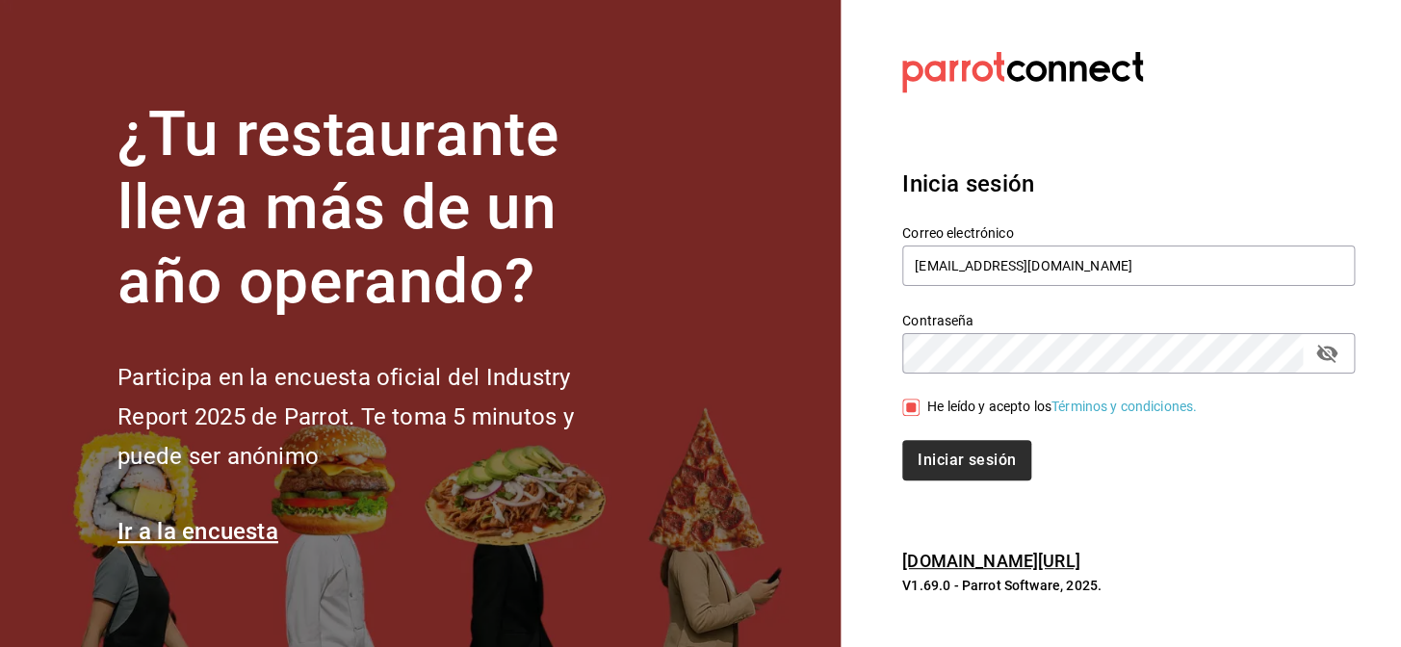 This screenshot has width=1401, height=647. I want to click on label: Contraseña, so click(1129, 320).